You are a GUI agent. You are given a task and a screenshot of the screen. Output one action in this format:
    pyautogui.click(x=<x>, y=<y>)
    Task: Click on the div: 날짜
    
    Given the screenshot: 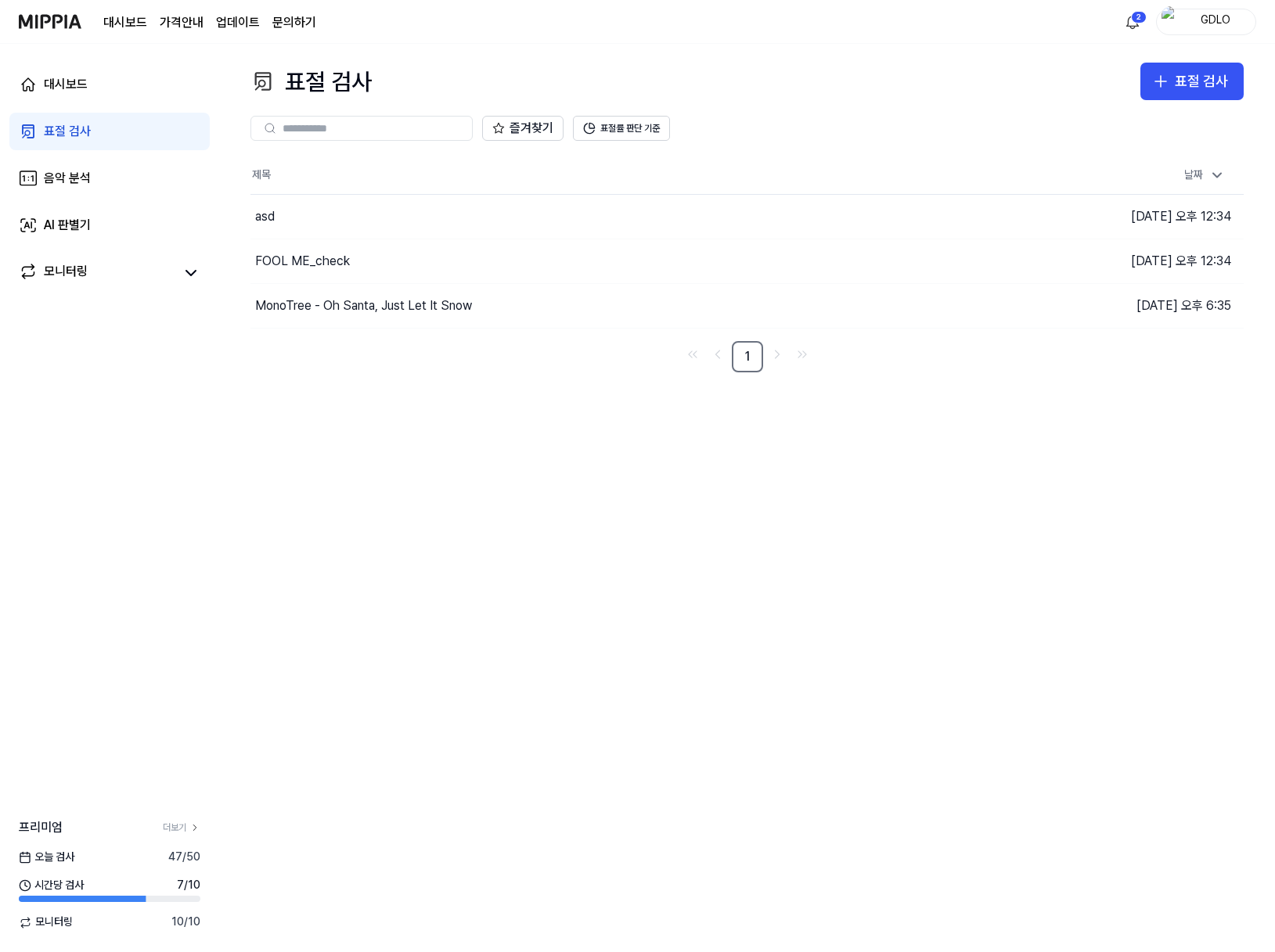 What is the action you would take?
    pyautogui.click(x=1204, y=175)
    